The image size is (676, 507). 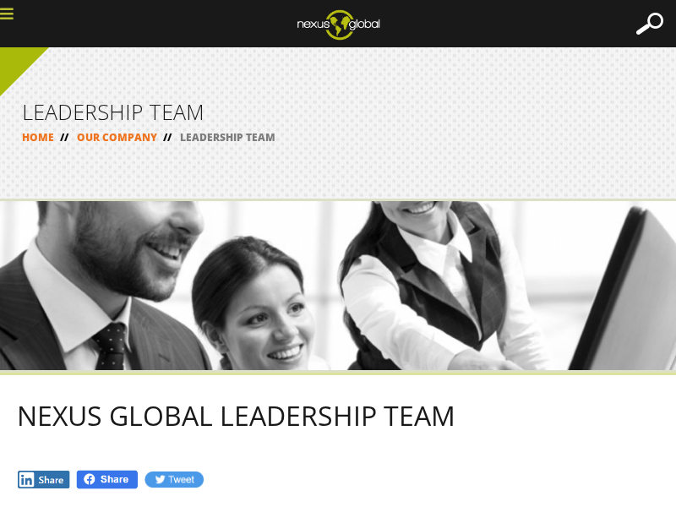 I want to click on img: Fb.png, so click(x=107, y=479).